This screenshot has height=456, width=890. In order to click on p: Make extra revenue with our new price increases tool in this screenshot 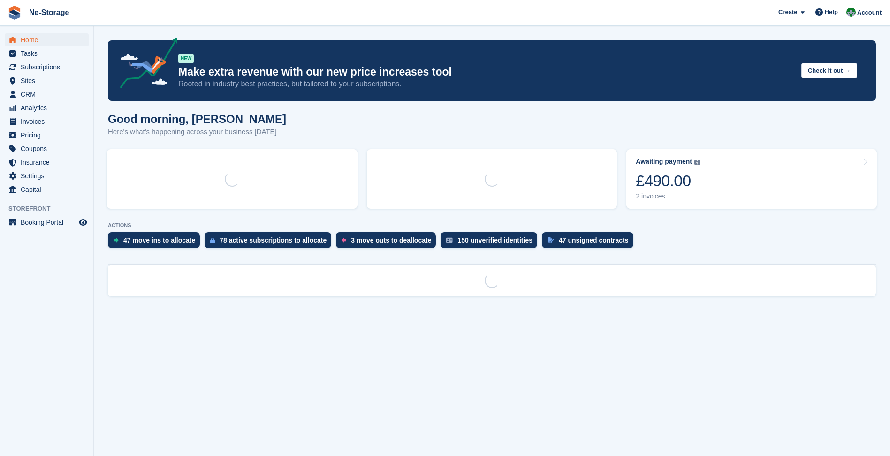, I will do `click(486, 72)`.